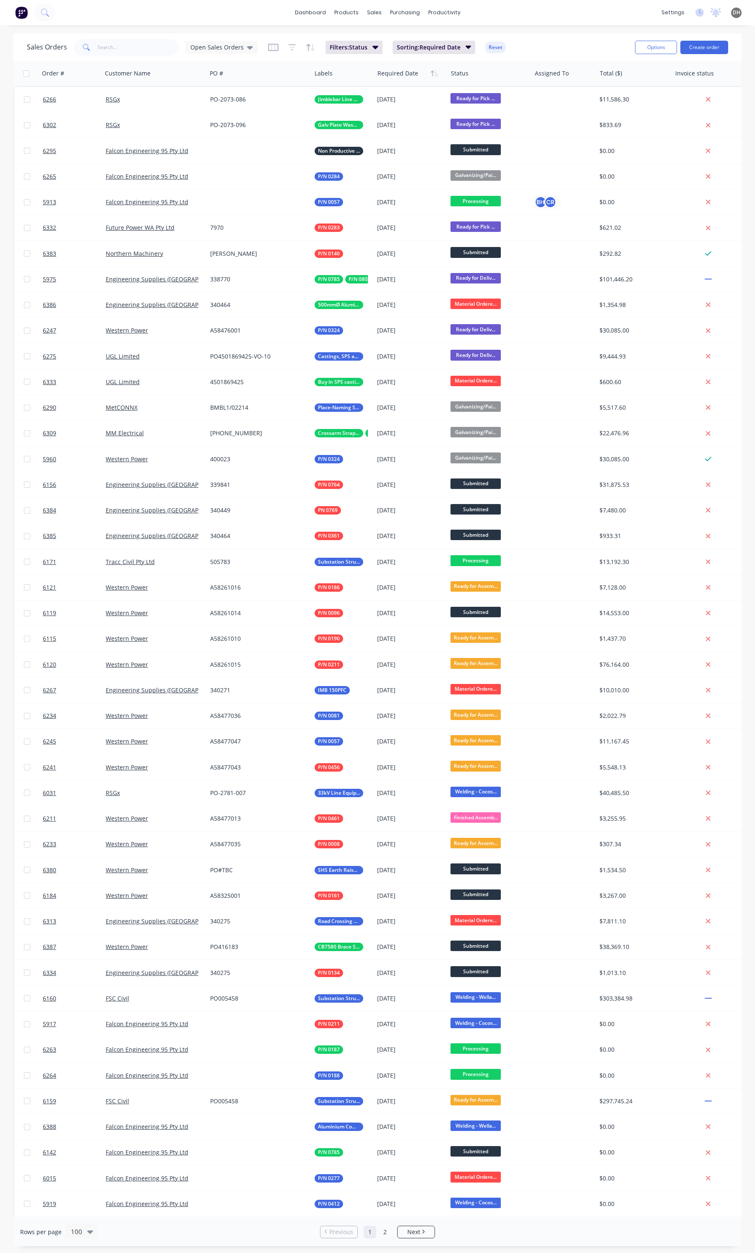 This screenshot has height=1253, width=755. Describe the element at coordinates (49, 819) in the screenshot. I see `span: 6211` at that location.